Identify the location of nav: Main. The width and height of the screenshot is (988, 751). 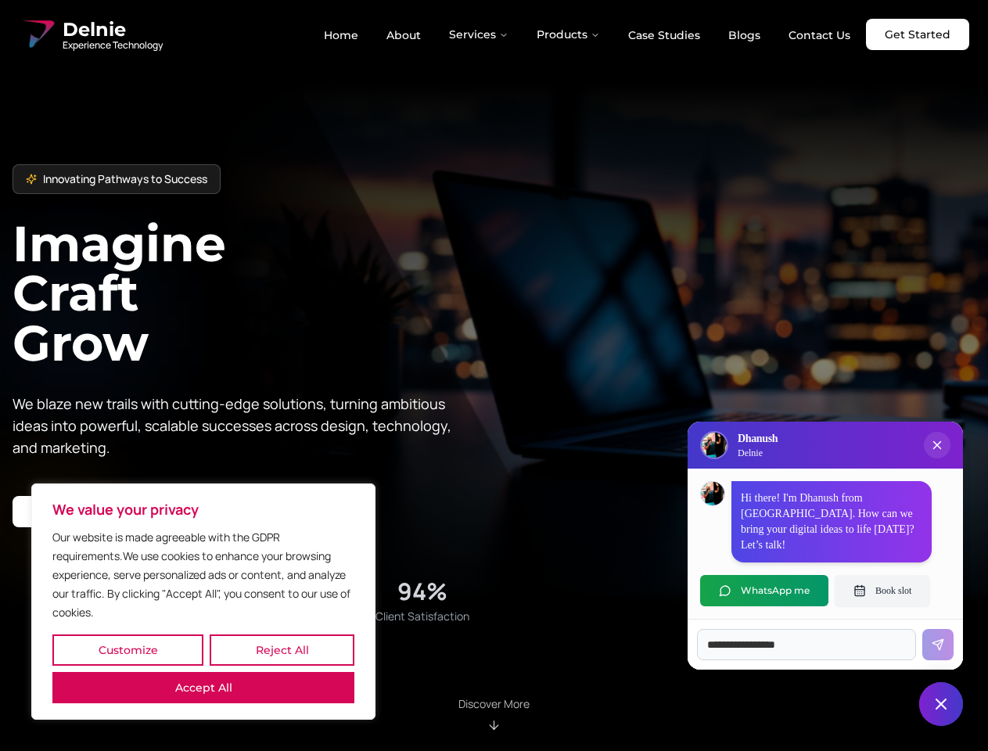
(587, 34).